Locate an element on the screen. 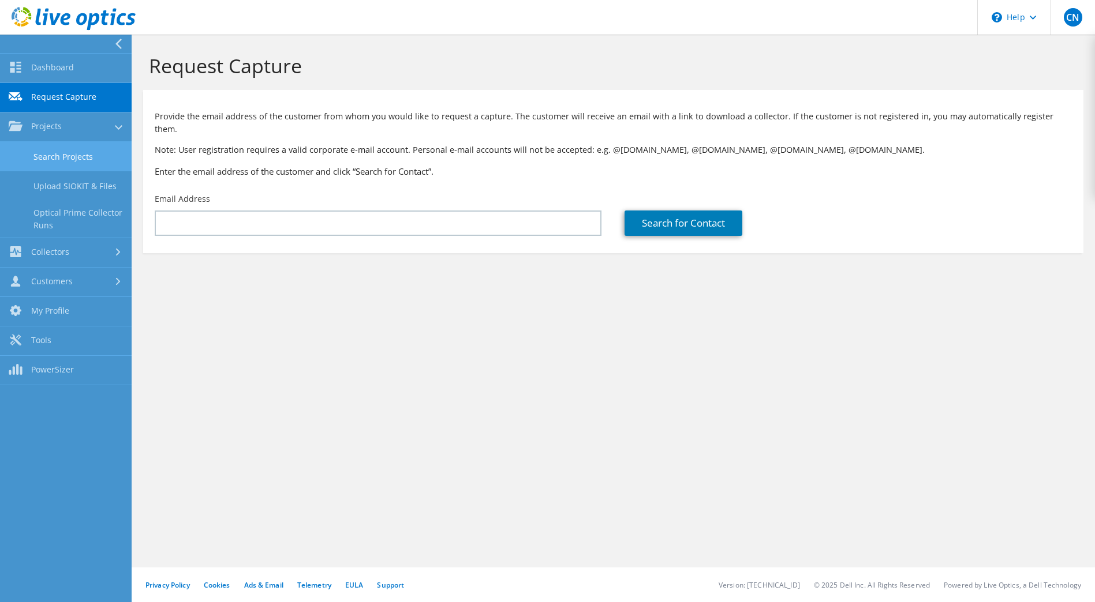 The width and height of the screenshot is (1095, 602). a: Cookies is located at coordinates (217, 585).